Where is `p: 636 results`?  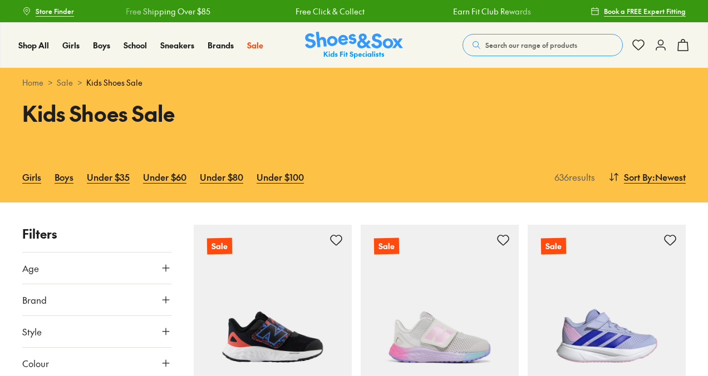 p: 636 results is located at coordinates (572, 177).